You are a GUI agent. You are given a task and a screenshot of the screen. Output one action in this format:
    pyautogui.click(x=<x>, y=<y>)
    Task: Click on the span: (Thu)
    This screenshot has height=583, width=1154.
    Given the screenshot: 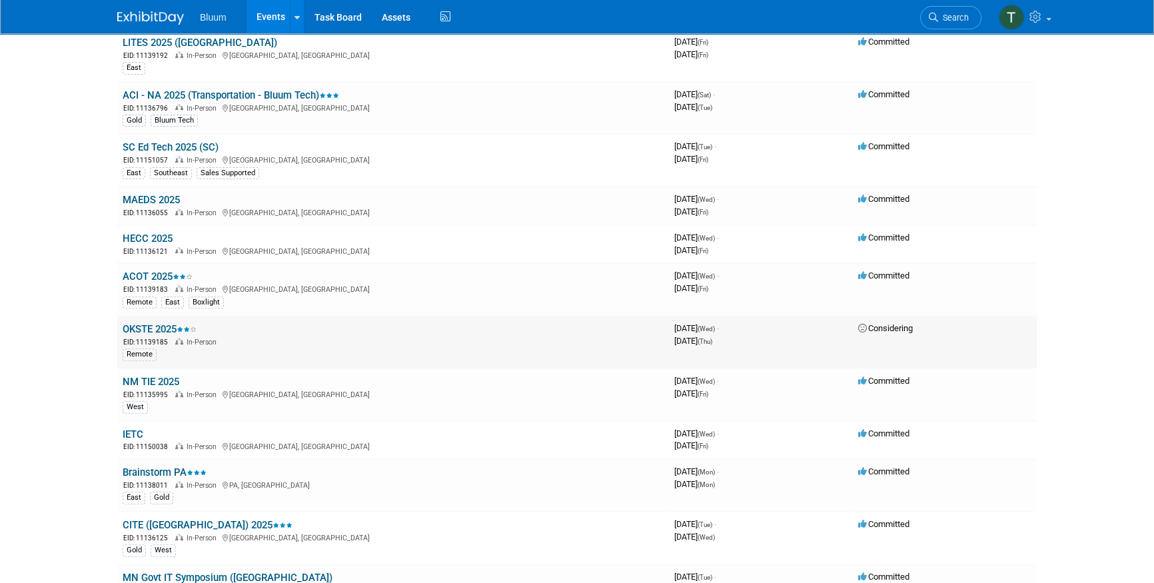 What is the action you would take?
    pyautogui.click(x=705, y=341)
    